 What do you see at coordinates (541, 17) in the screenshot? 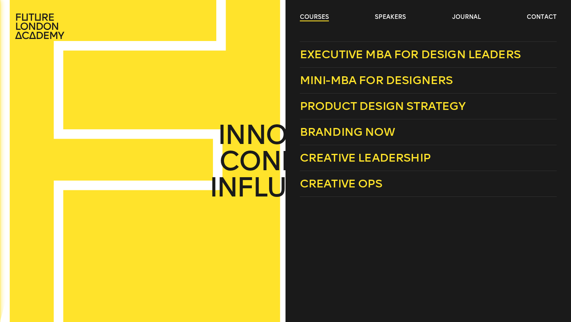
I see `a: contact` at bounding box center [541, 17].